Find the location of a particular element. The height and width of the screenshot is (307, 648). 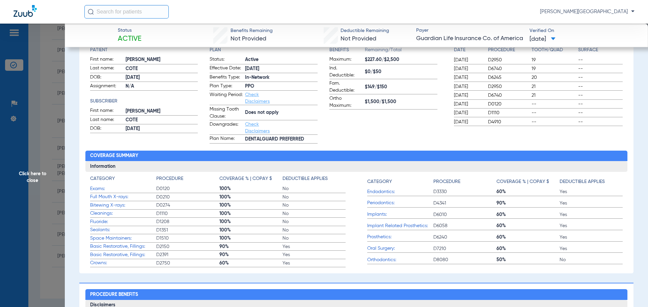

span: D2150 is located at coordinates (188, 247).